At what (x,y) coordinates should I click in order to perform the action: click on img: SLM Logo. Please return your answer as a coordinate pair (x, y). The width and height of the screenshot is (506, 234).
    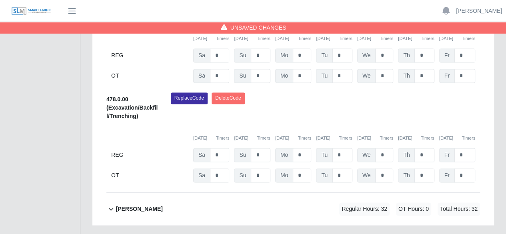
    Looking at the image, I should click on (31, 11).